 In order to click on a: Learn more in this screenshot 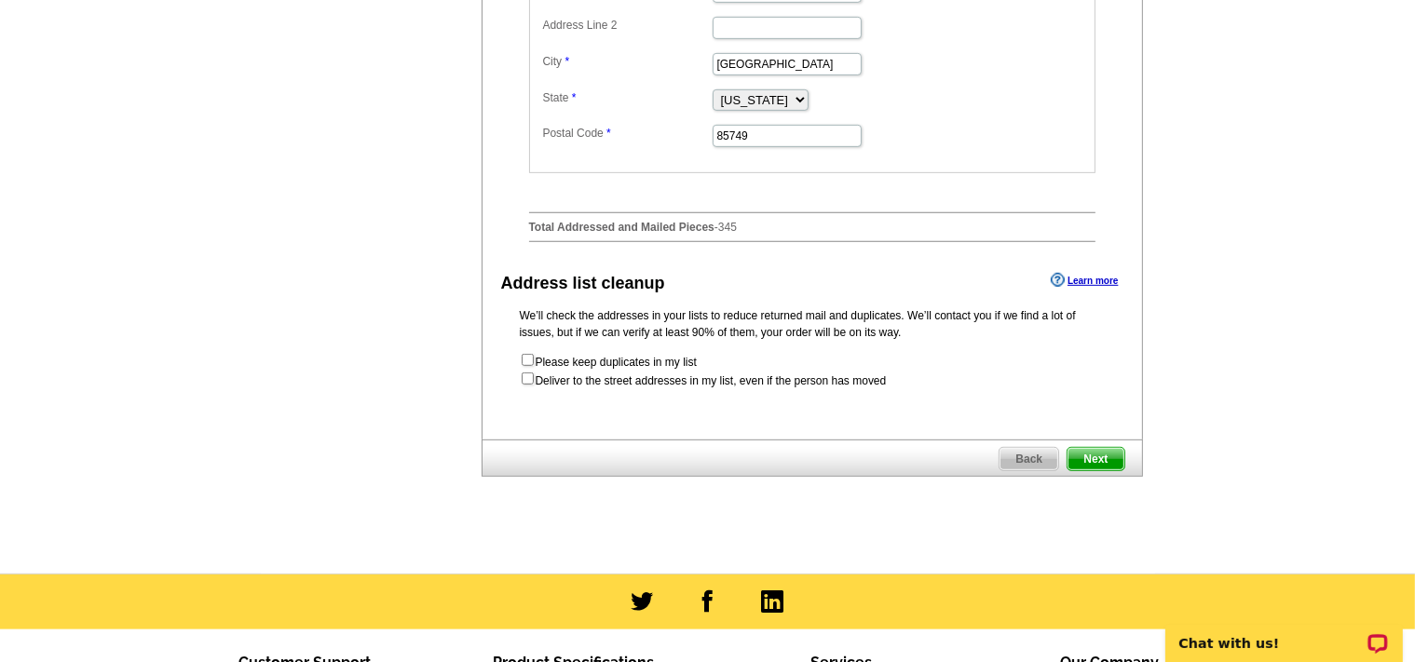, I will do `click(1084, 280)`.